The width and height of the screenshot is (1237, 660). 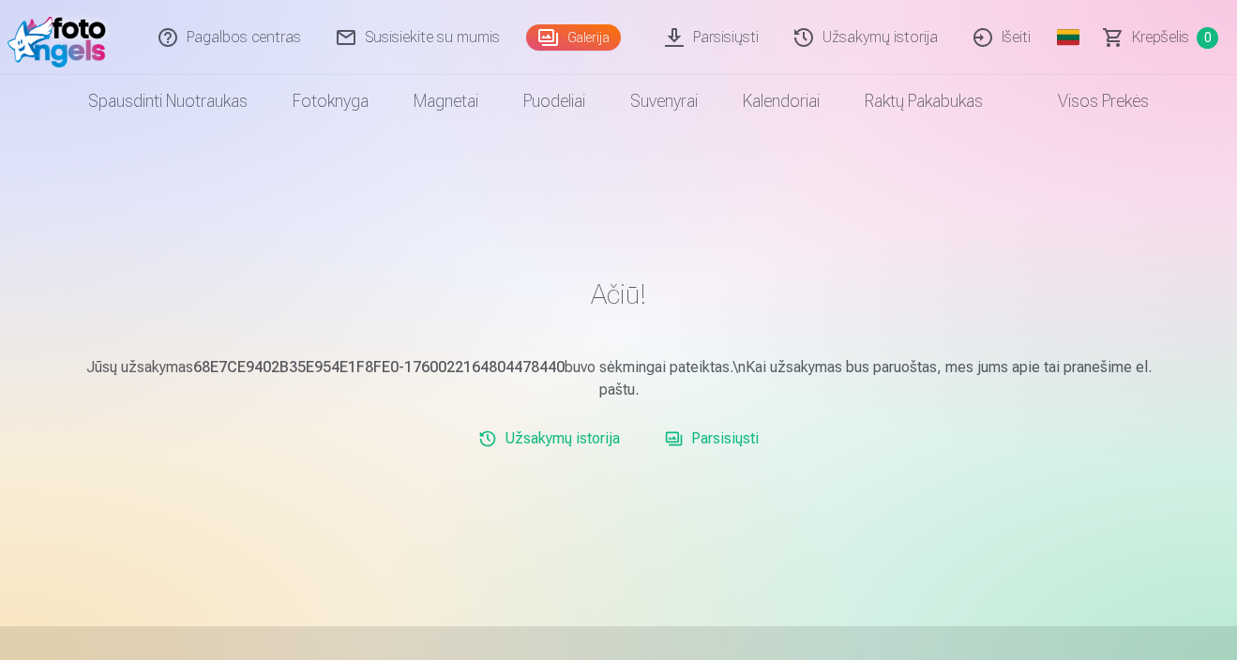 What do you see at coordinates (1207, 38) in the screenshot?
I see `span: 0` at bounding box center [1207, 38].